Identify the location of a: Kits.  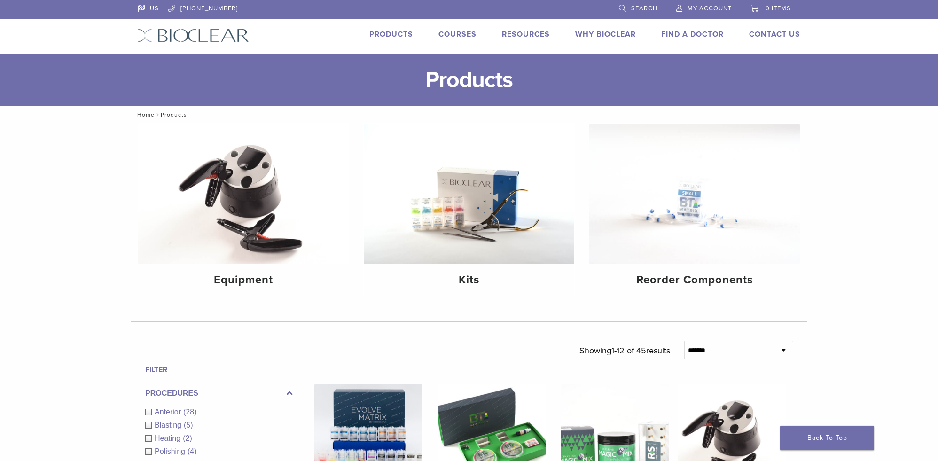
(469, 209).